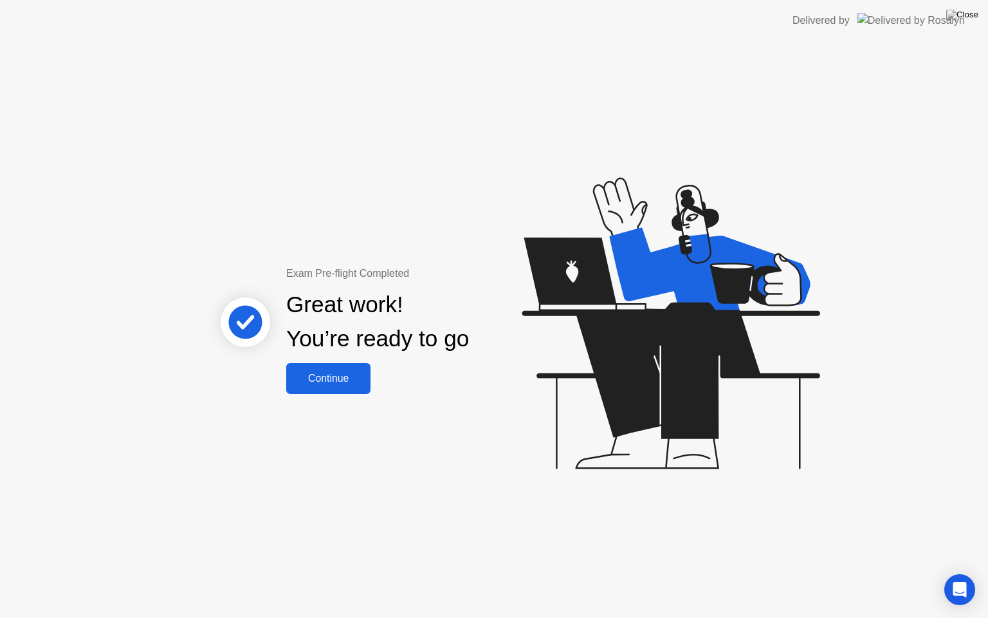 The width and height of the screenshot is (988, 618). I want to click on div: Great work! You’re ready to go, so click(378, 322).